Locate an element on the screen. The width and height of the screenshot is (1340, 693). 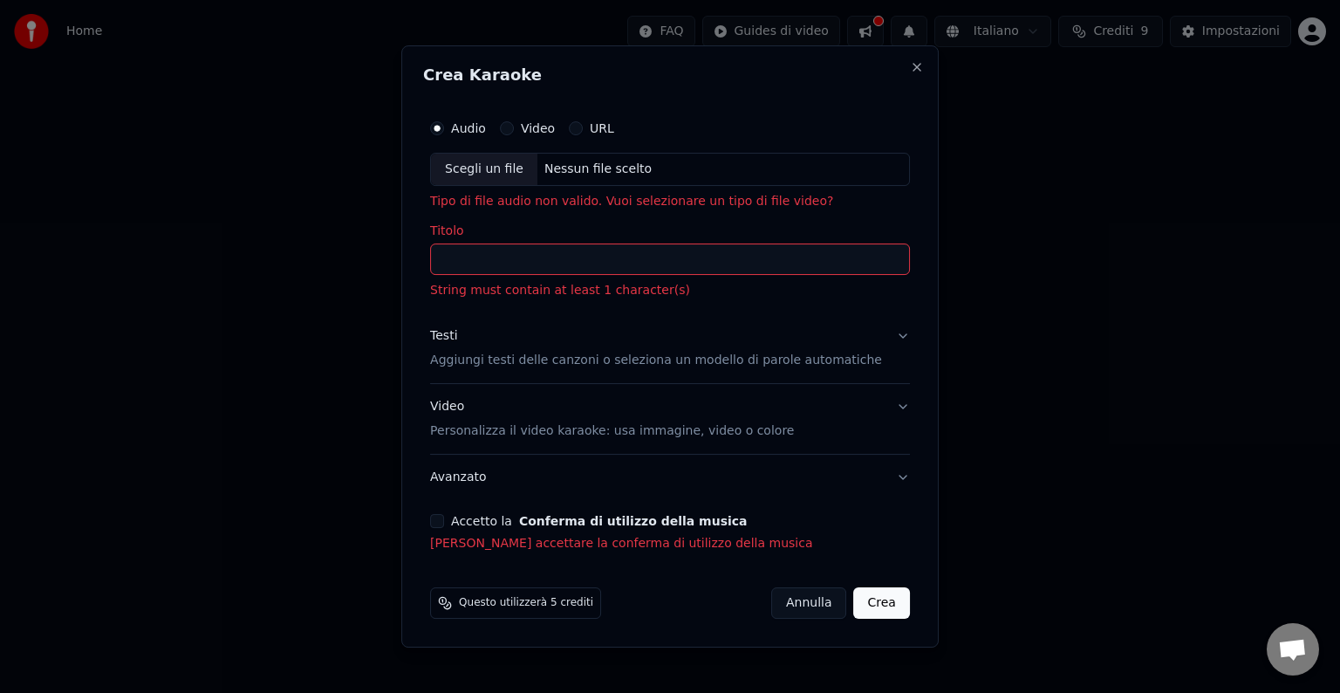
button: Accetto la is located at coordinates (633, 521).